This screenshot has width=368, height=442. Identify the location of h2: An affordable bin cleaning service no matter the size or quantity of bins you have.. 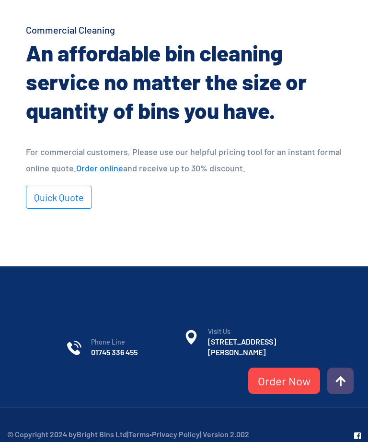
(184, 82).